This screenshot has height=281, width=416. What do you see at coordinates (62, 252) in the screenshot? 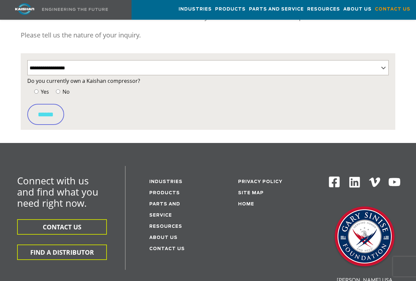
I see `button: FIND A DISTRIBUTOR` at bounding box center [62, 252].